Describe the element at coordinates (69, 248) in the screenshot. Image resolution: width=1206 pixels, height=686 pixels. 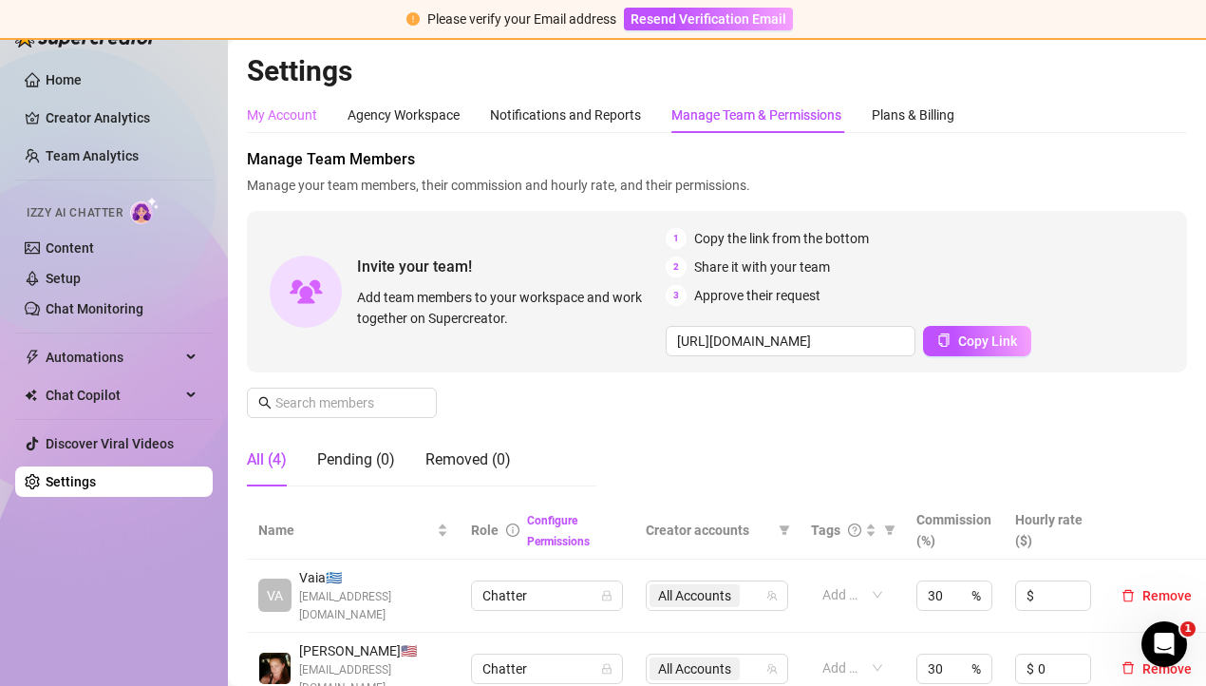
I see `a: Content` at that location.